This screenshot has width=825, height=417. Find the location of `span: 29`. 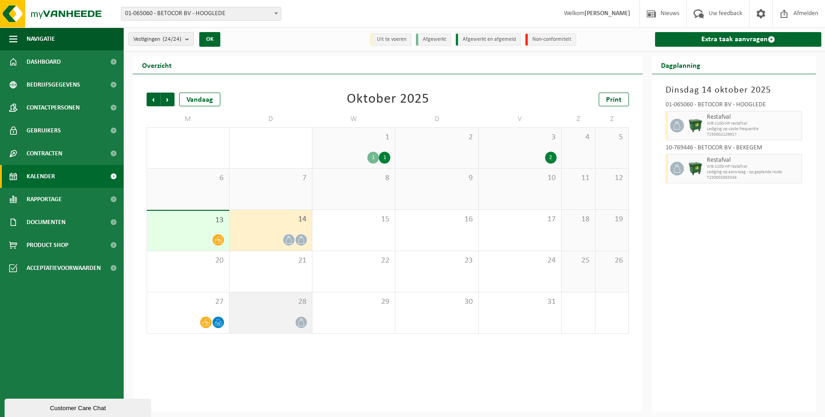

span: 29 is located at coordinates (354, 302).